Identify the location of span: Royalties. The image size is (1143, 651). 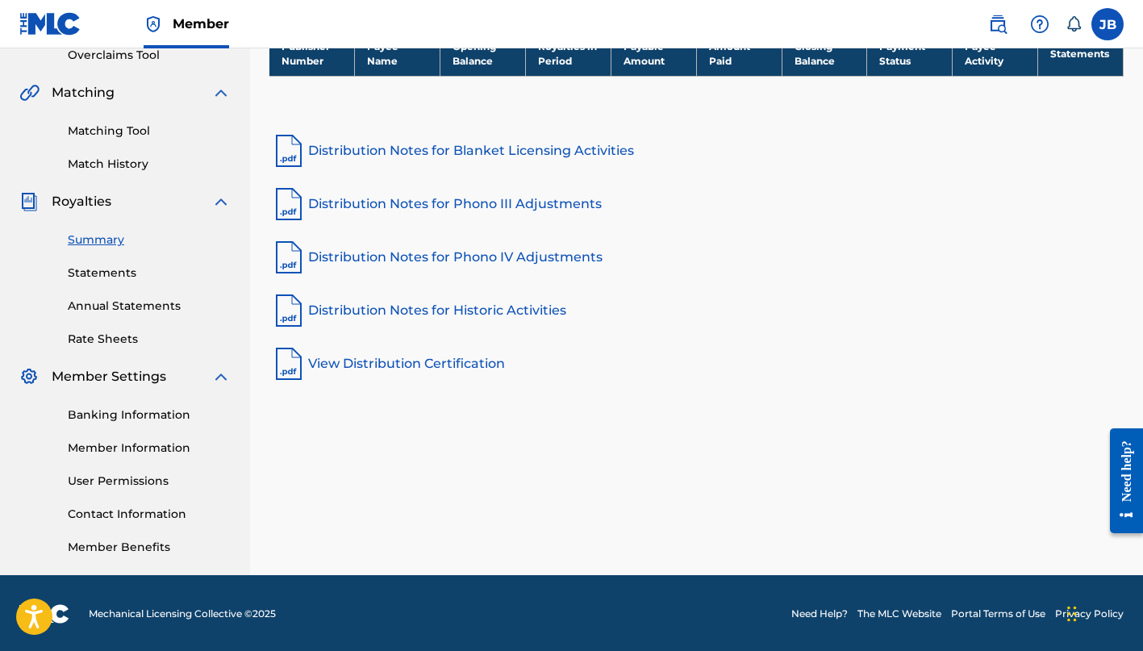
(81, 202).